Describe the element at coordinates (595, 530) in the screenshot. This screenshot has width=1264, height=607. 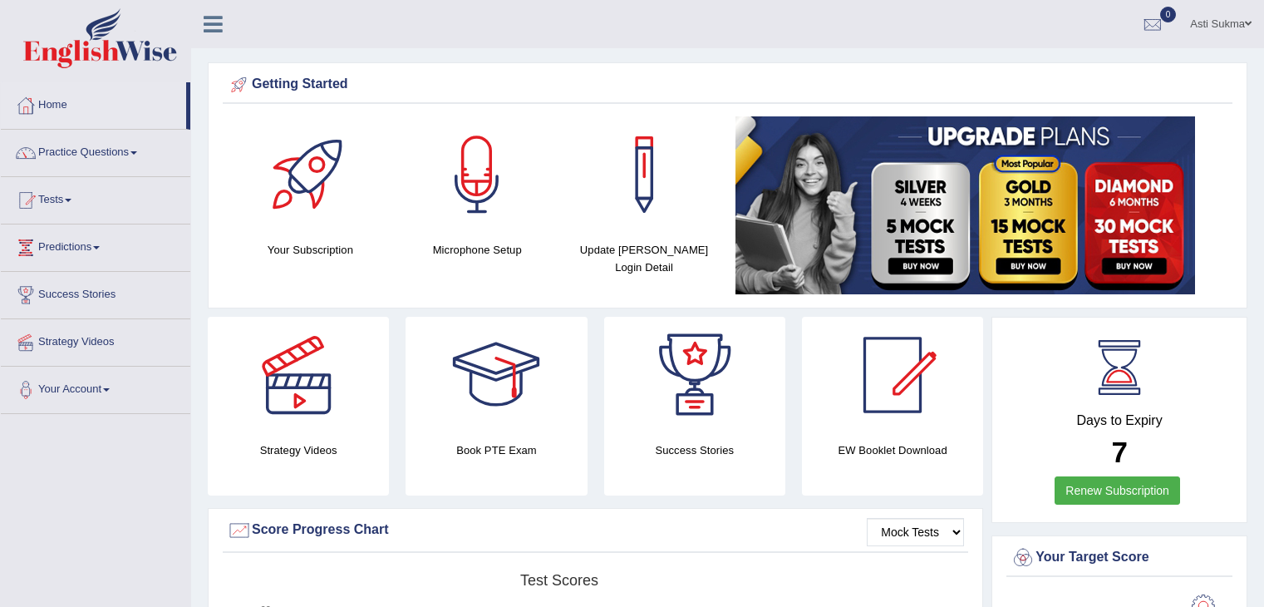
I see `div: Score Progress Chart` at that location.